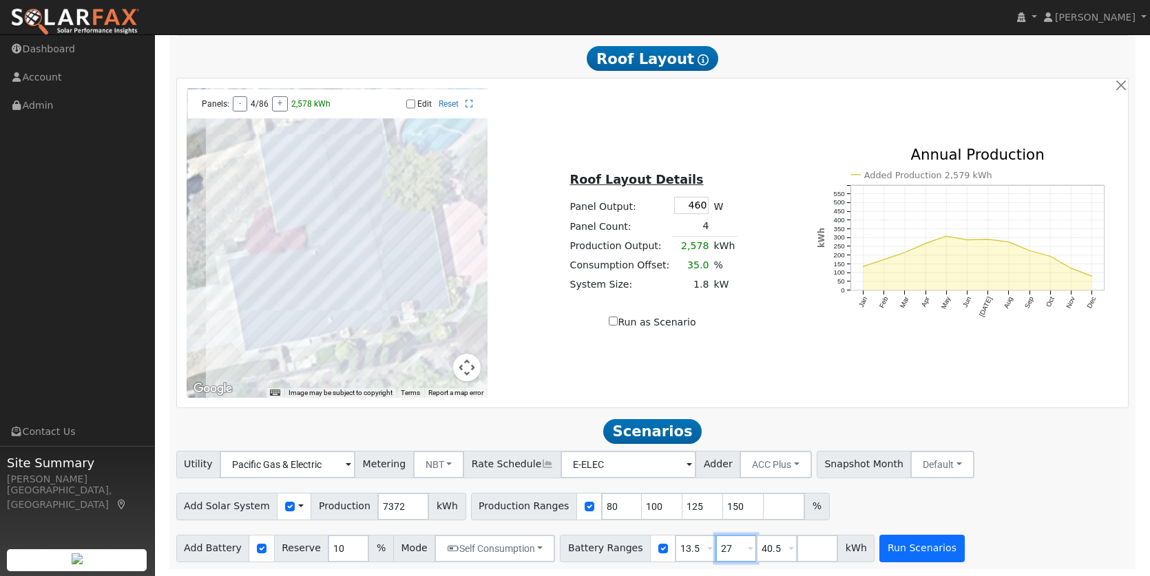 Image resolution: width=1150 pixels, height=576 pixels. I want to click on text: Nov, so click(1071, 302).